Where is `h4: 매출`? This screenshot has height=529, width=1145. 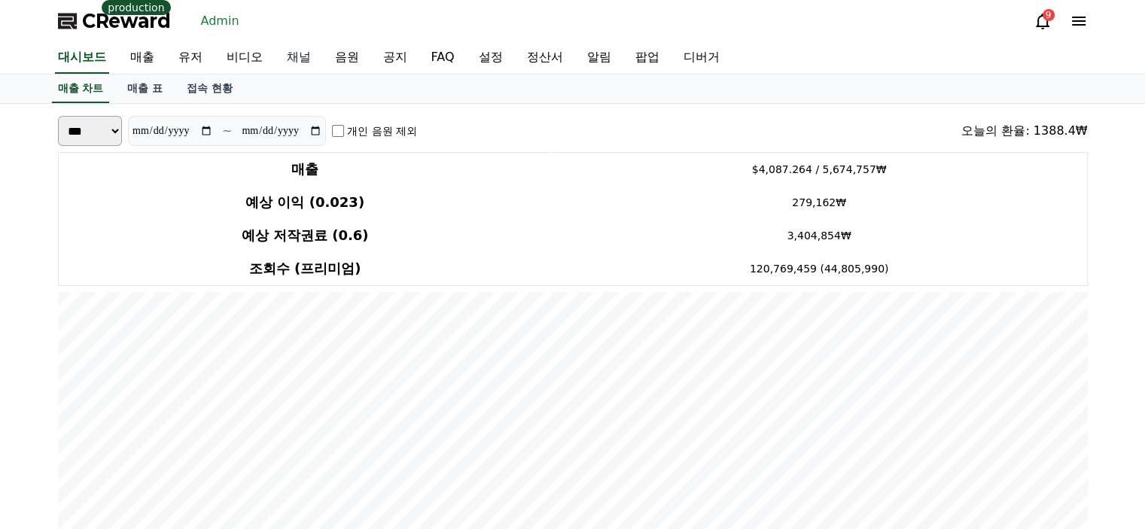
h4: 매출 is located at coordinates (305, 169).